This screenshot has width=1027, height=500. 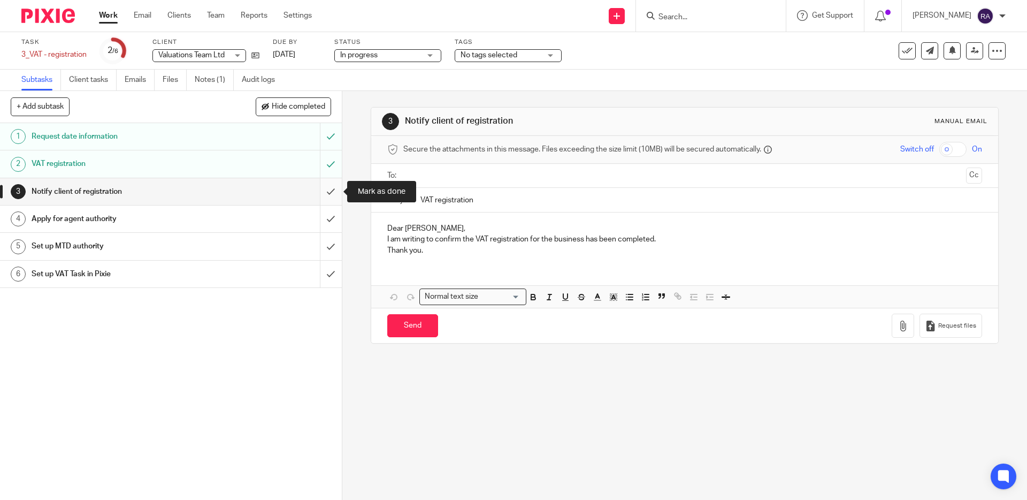 I want to click on label: Task, so click(x=54, y=42).